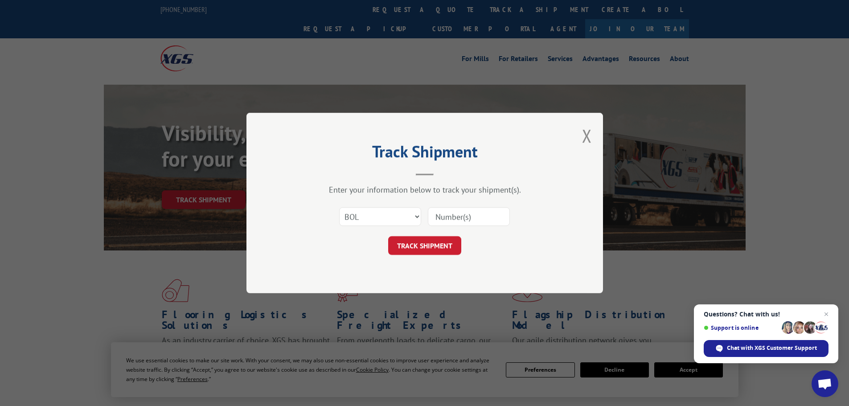 This screenshot has width=849, height=406. Describe the element at coordinates (587, 135) in the screenshot. I see `button: Close modal` at that location.